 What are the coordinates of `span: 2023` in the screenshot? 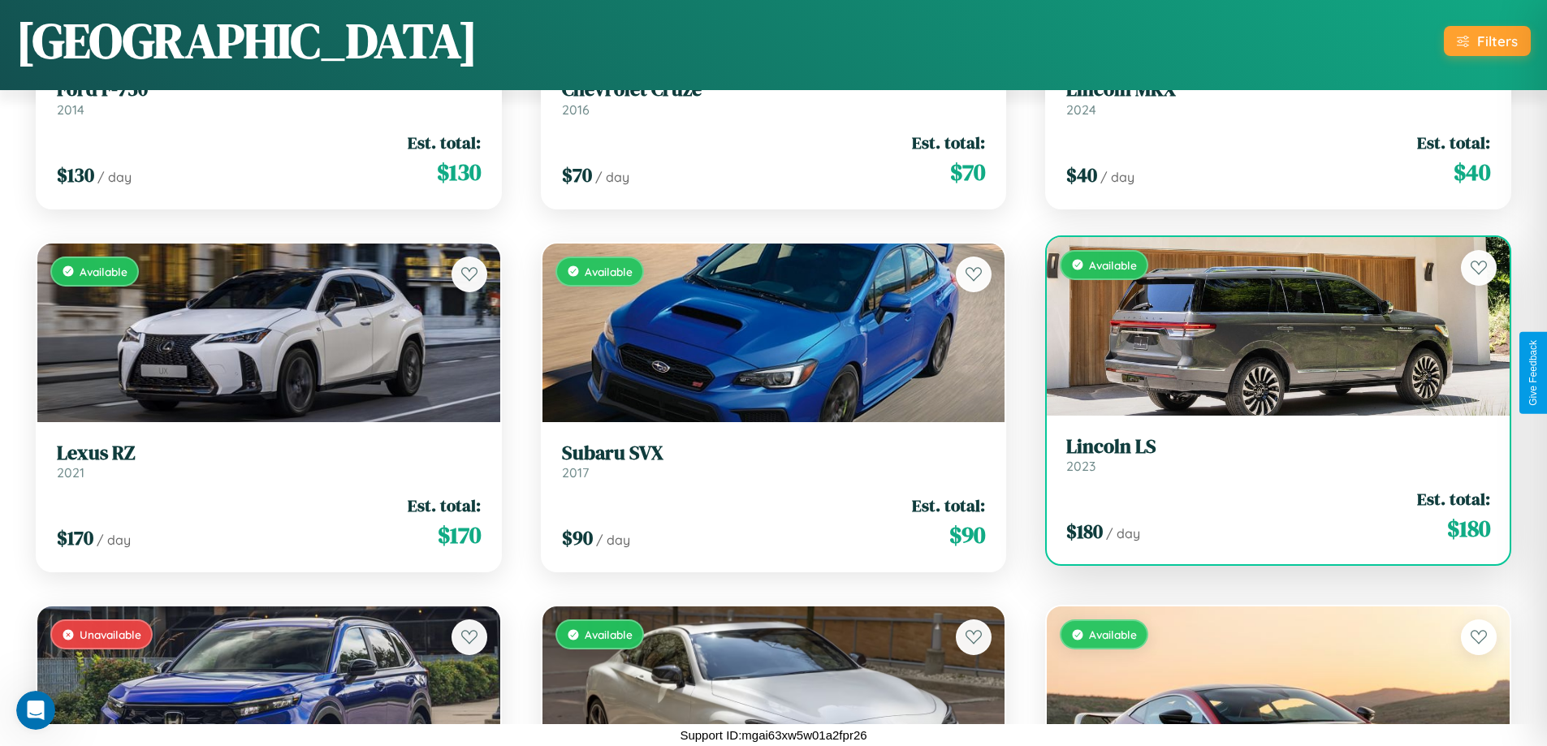 It's located at (1081, 466).